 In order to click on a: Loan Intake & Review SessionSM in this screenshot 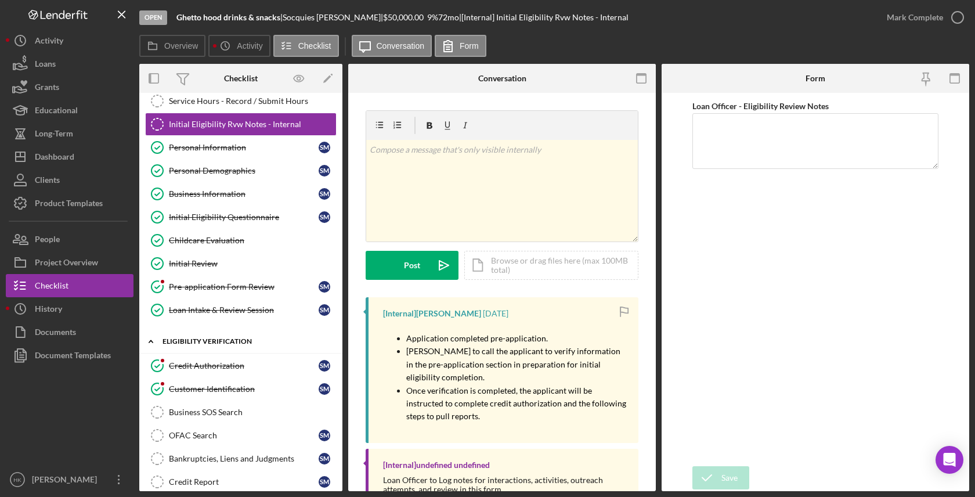, I will do `click(241, 310)`.